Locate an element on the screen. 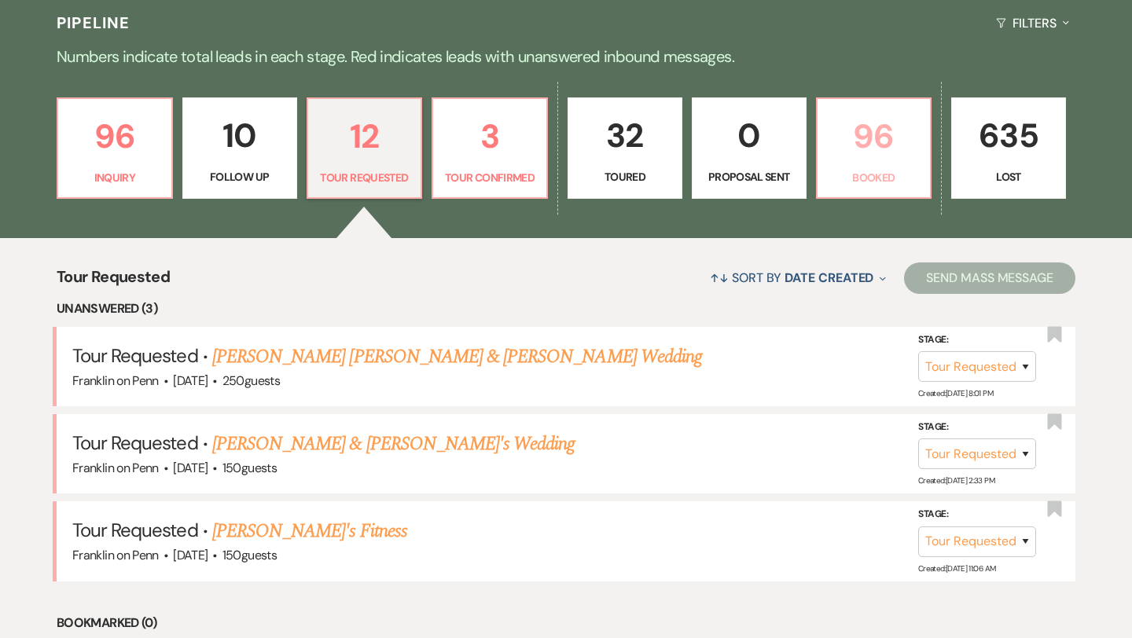 This screenshot has height=638, width=1132. h3: Pipeline is located at coordinates (94, 23).